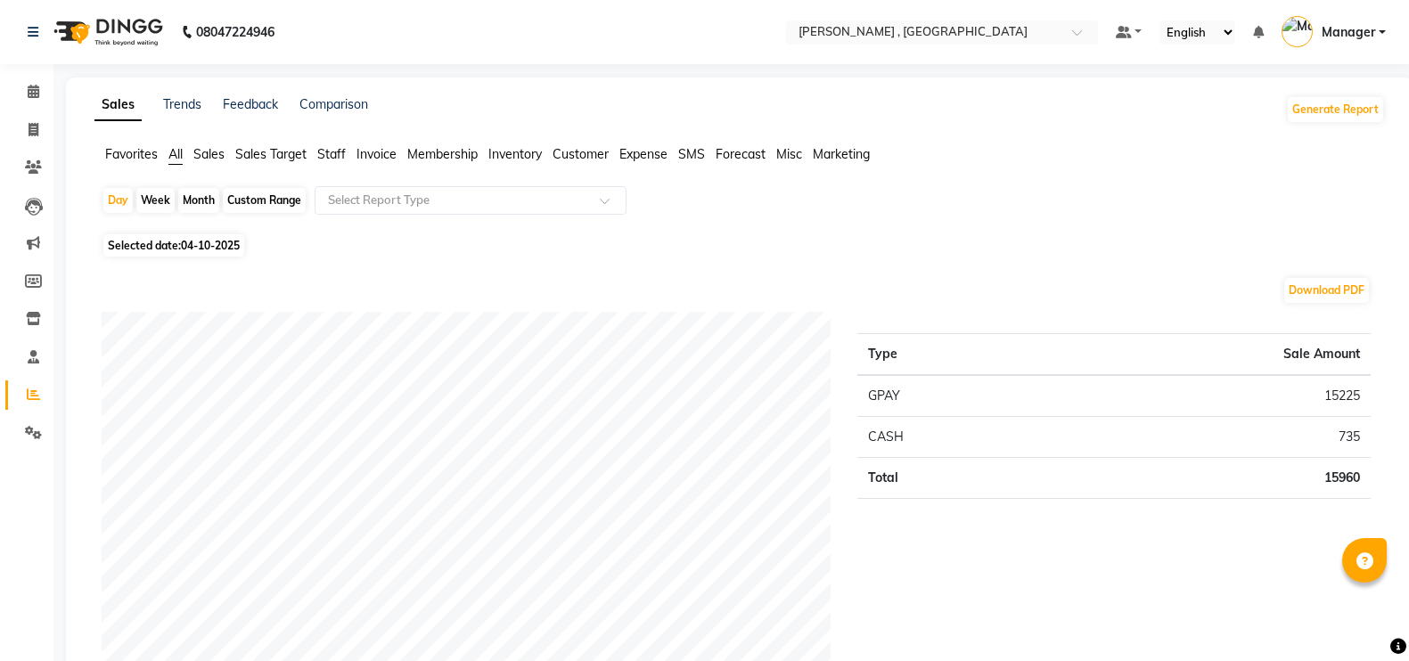 The width and height of the screenshot is (1409, 661). I want to click on span: Staff, so click(332, 154).